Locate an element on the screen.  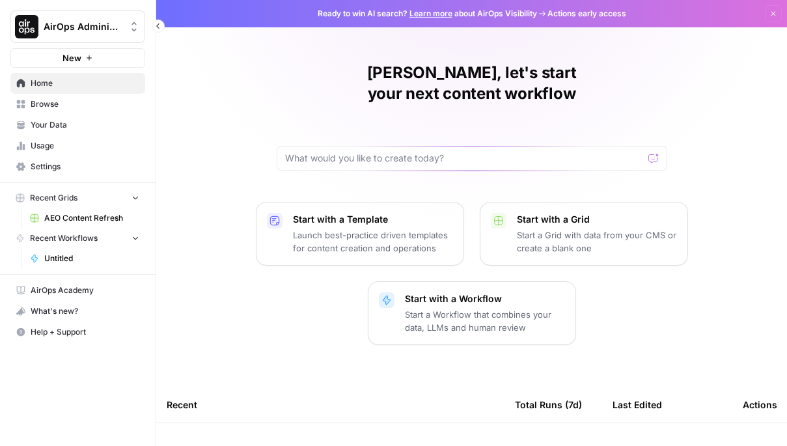
span: Recent Workflows is located at coordinates (64, 238).